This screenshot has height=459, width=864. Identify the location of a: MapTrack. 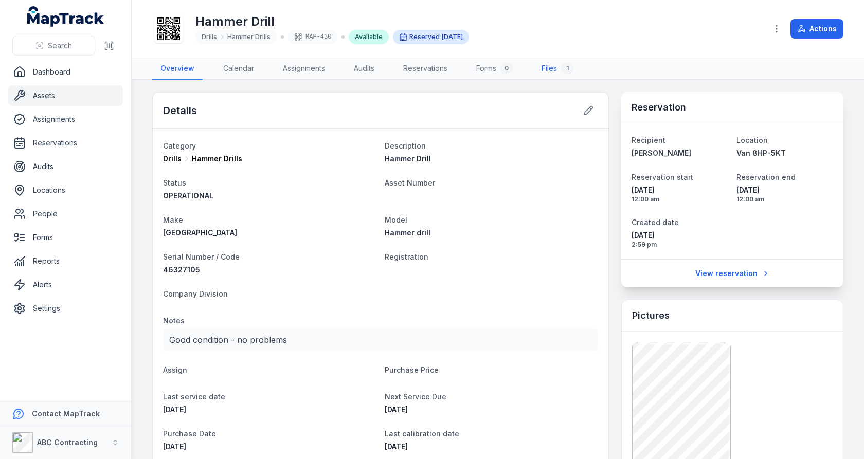
(66, 16).